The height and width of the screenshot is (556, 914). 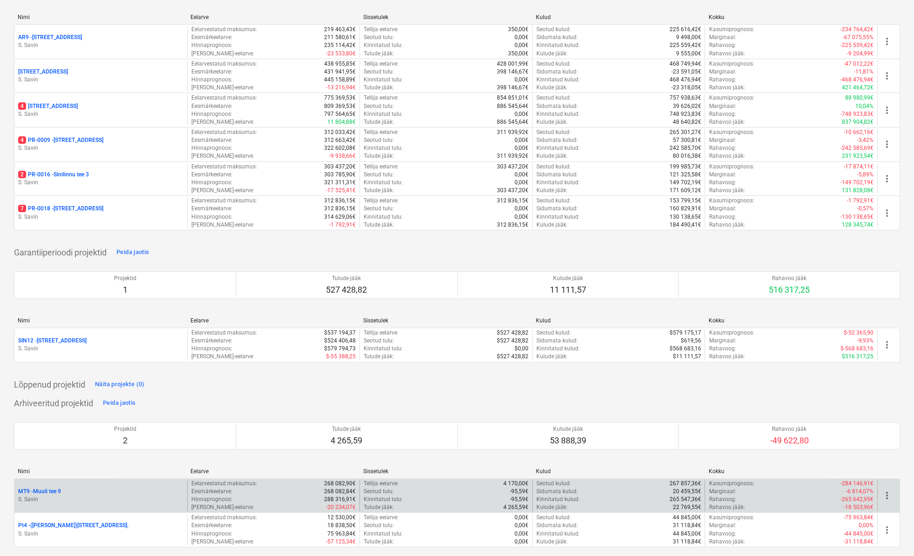 I want to click on p: Tulude jääk :, so click(x=378, y=54).